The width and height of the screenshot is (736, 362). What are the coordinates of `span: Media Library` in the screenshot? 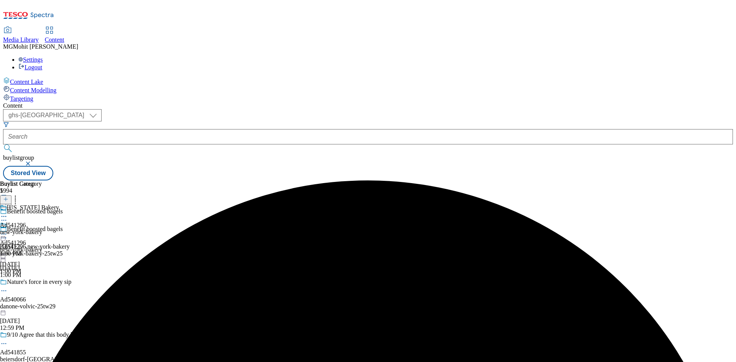 It's located at (21, 39).